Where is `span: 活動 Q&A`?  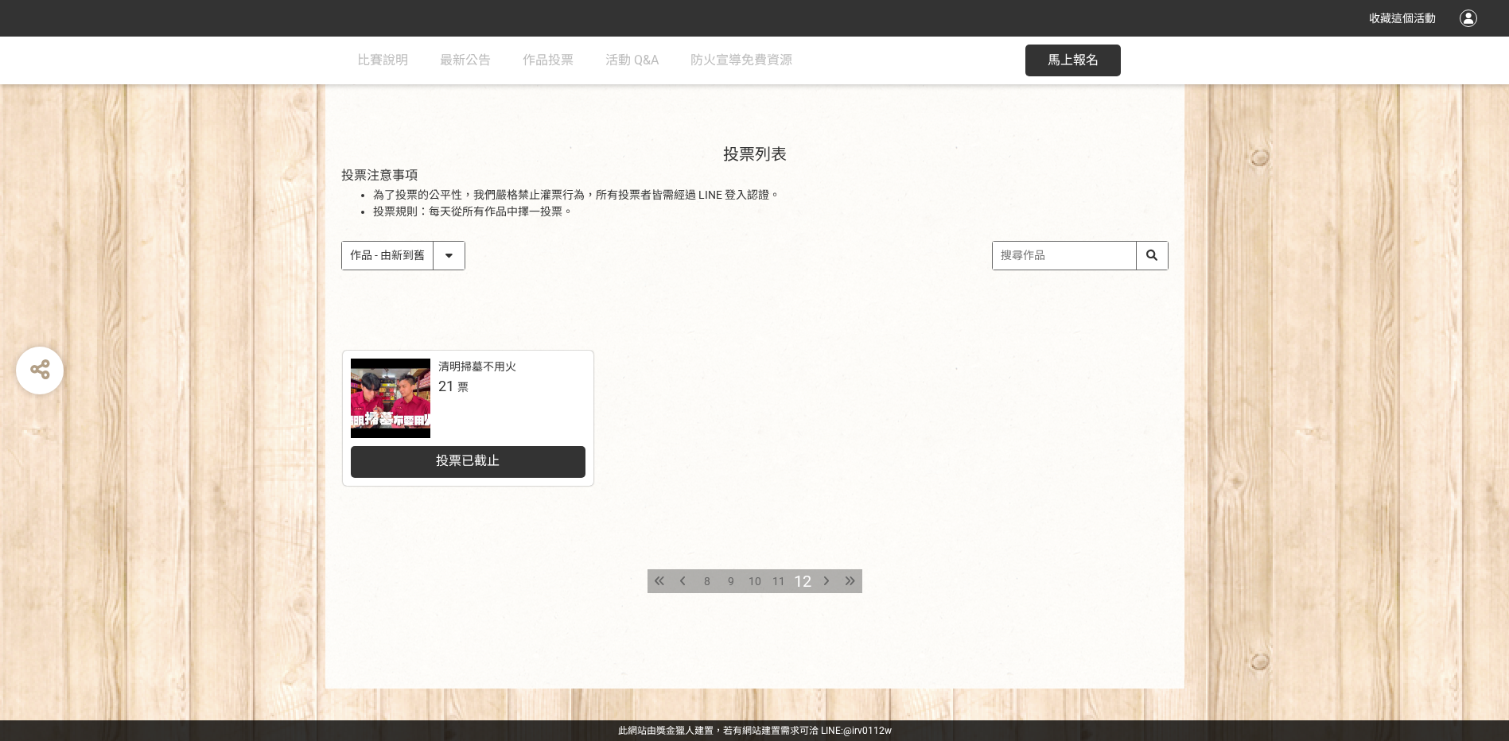
span: 活動 Q&A is located at coordinates (632, 60).